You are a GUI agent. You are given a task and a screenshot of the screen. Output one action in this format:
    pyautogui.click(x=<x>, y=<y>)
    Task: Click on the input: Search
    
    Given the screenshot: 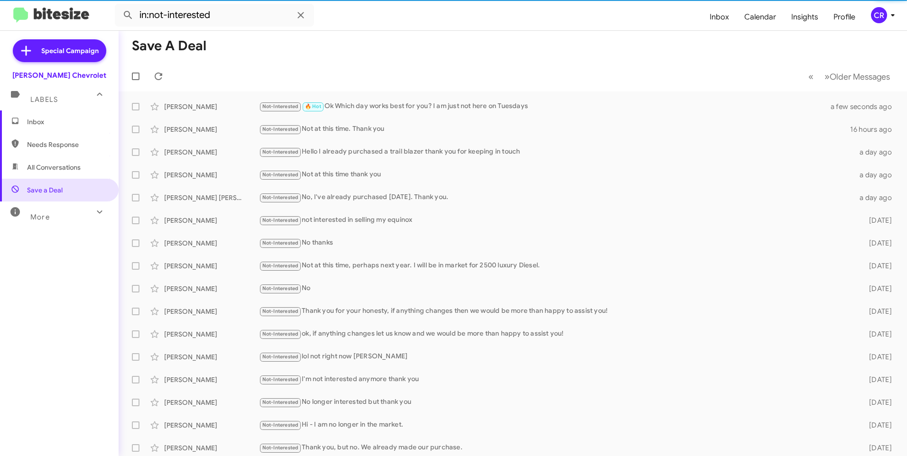 What is the action you would take?
    pyautogui.click(x=214, y=15)
    